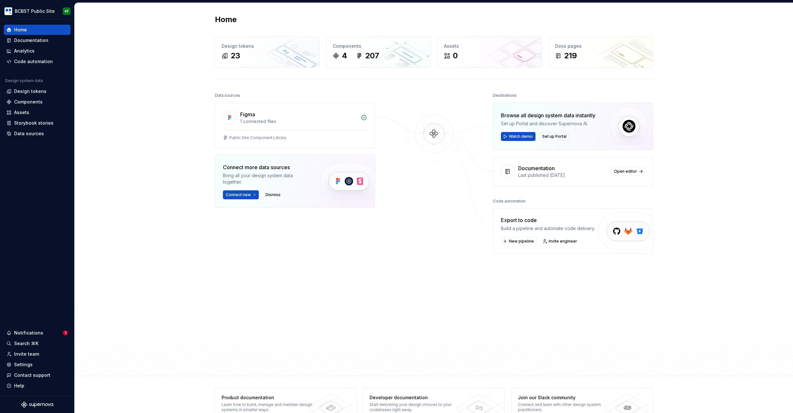  Describe the element at coordinates (519, 241) in the screenshot. I see `button: New pipeline` at that location.